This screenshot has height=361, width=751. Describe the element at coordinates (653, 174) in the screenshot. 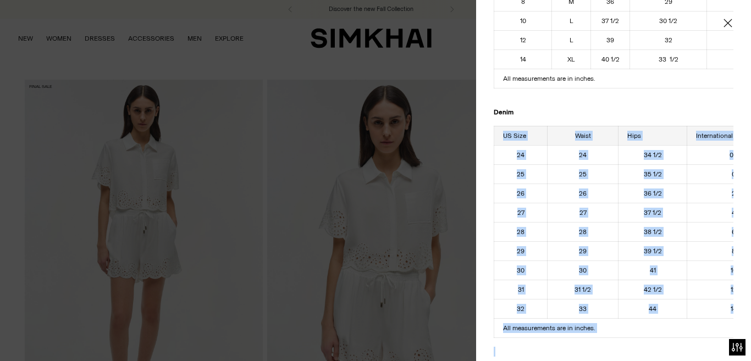

I see `td: 35 1/2` at that location.